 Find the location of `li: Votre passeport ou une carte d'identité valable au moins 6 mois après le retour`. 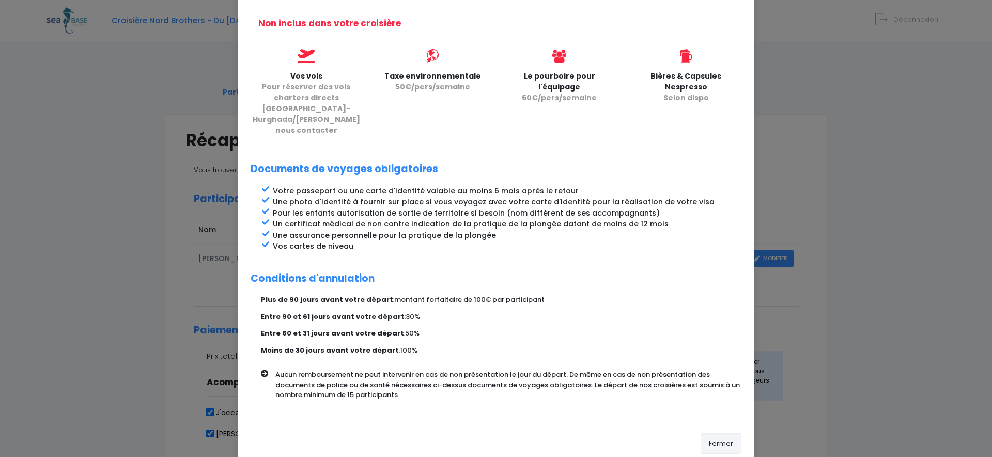

li: Votre passeport ou une carte d'identité valable au moins 6 mois après le retour is located at coordinates (507, 191).